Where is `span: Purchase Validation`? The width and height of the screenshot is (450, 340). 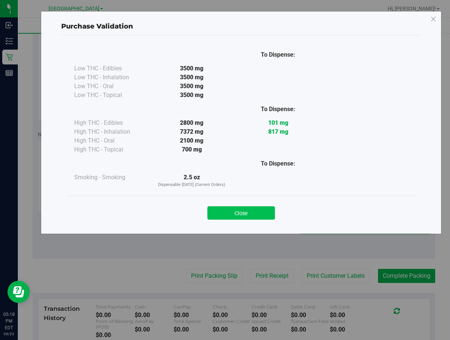 span: Purchase Validation is located at coordinates (97, 26).